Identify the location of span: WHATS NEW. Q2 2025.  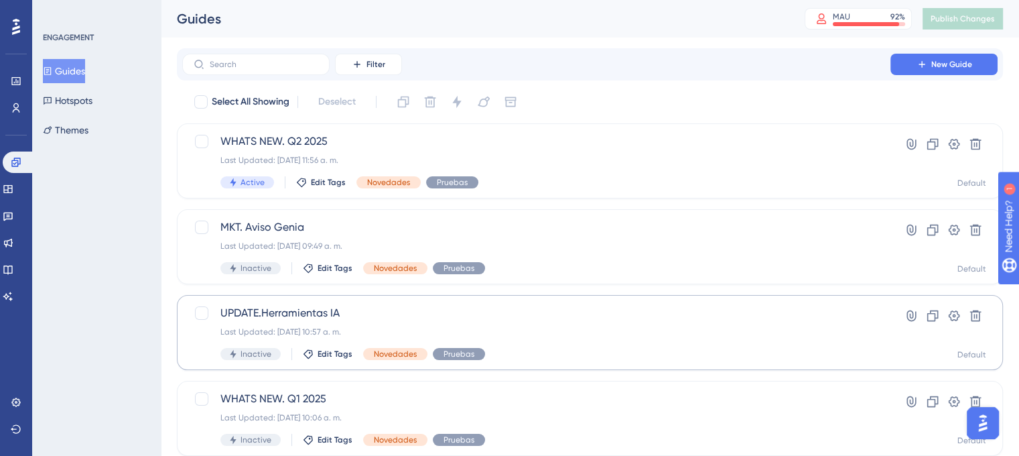
(536, 141).